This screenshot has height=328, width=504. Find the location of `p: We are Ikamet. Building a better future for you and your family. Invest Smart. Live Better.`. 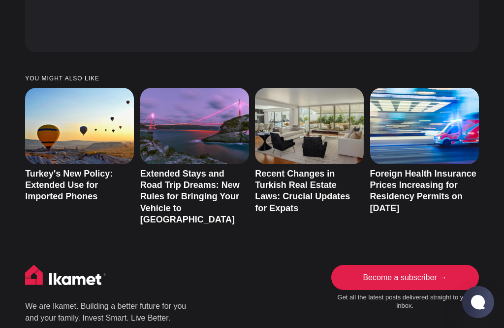

p: We are Ikamet. Building a better future for you and your family. Invest Smart. Live Better. is located at coordinates (106, 312).